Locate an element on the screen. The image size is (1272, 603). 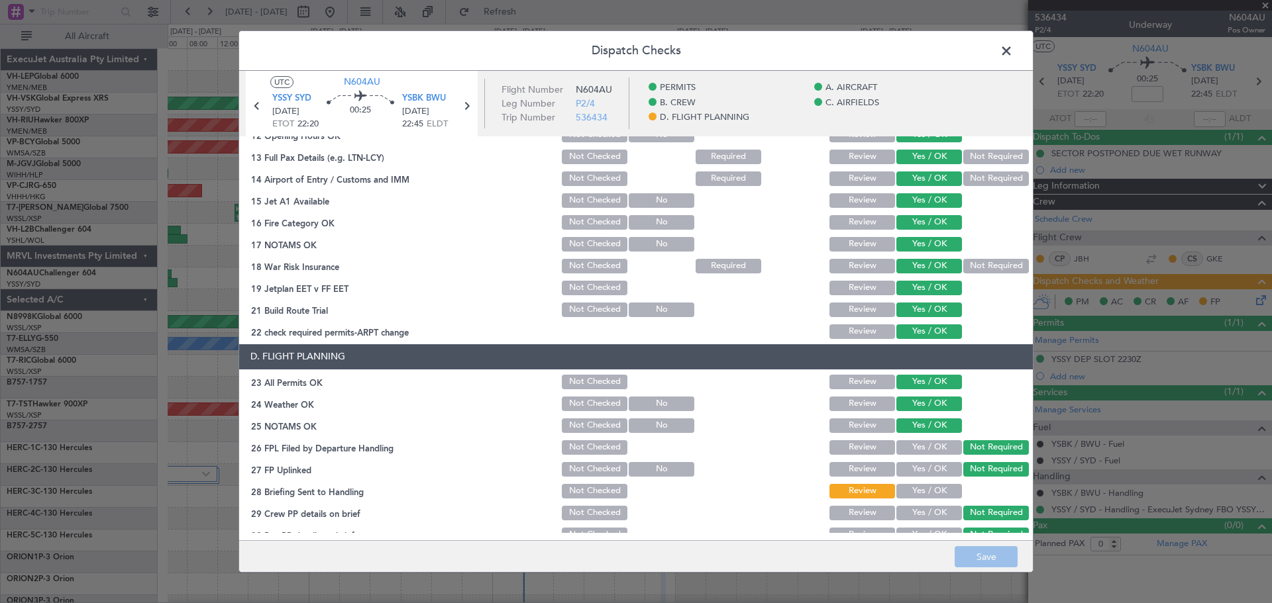
header: Dispatch Checks is located at coordinates (636, 51).